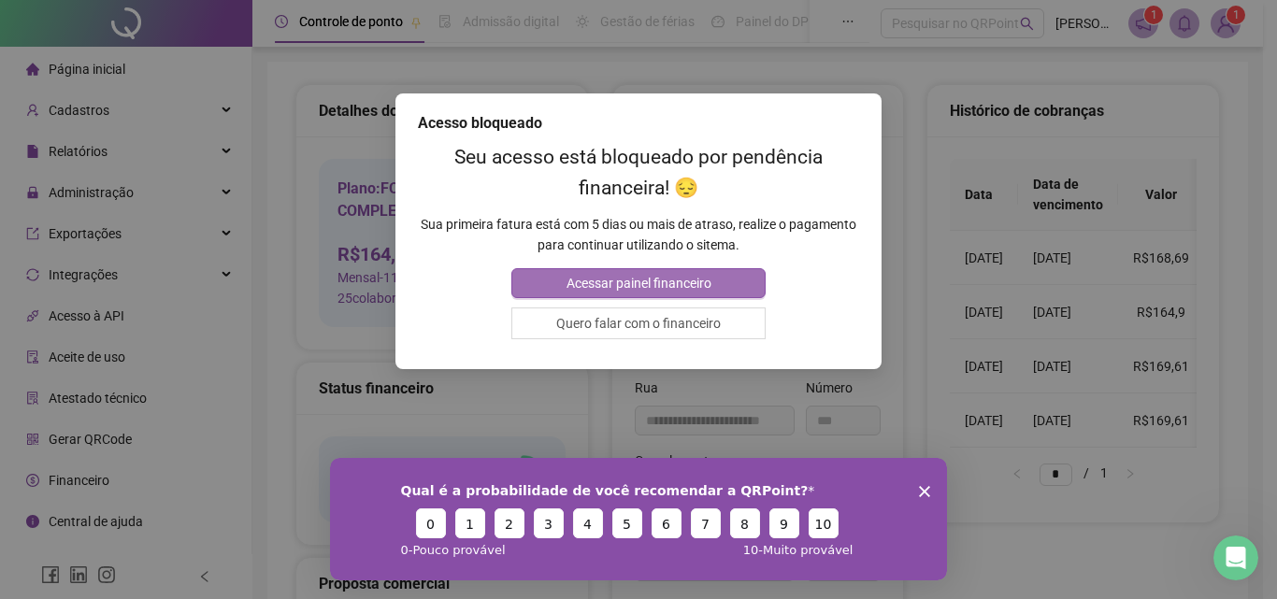 Image resolution: width=1277 pixels, height=599 pixels. What do you see at coordinates (258, 65) in the screenshot?
I see `button: 4` at bounding box center [258, 65].